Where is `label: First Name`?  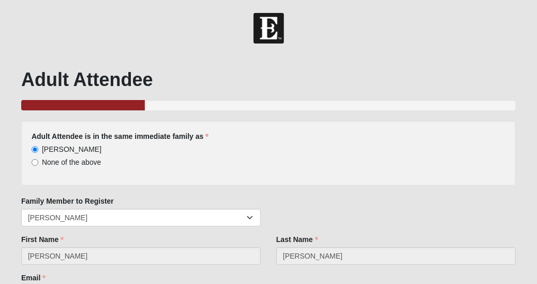
label: First Name is located at coordinates (42, 239).